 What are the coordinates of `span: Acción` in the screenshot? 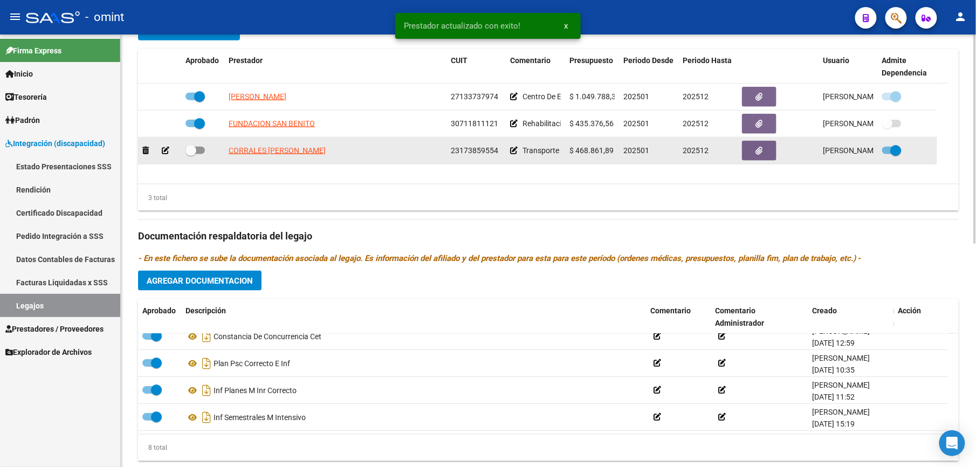 It's located at (910, 311).